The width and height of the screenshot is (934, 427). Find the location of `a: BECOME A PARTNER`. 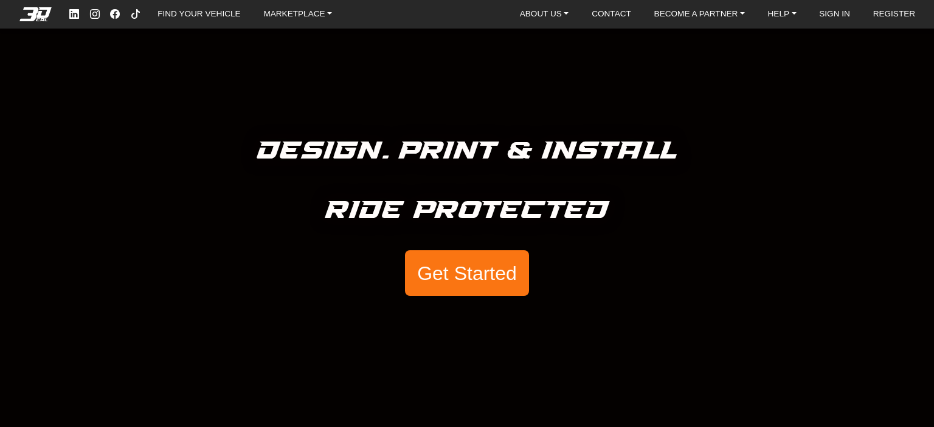

a: BECOME A PARTNER is located at coordinates (699, 14).